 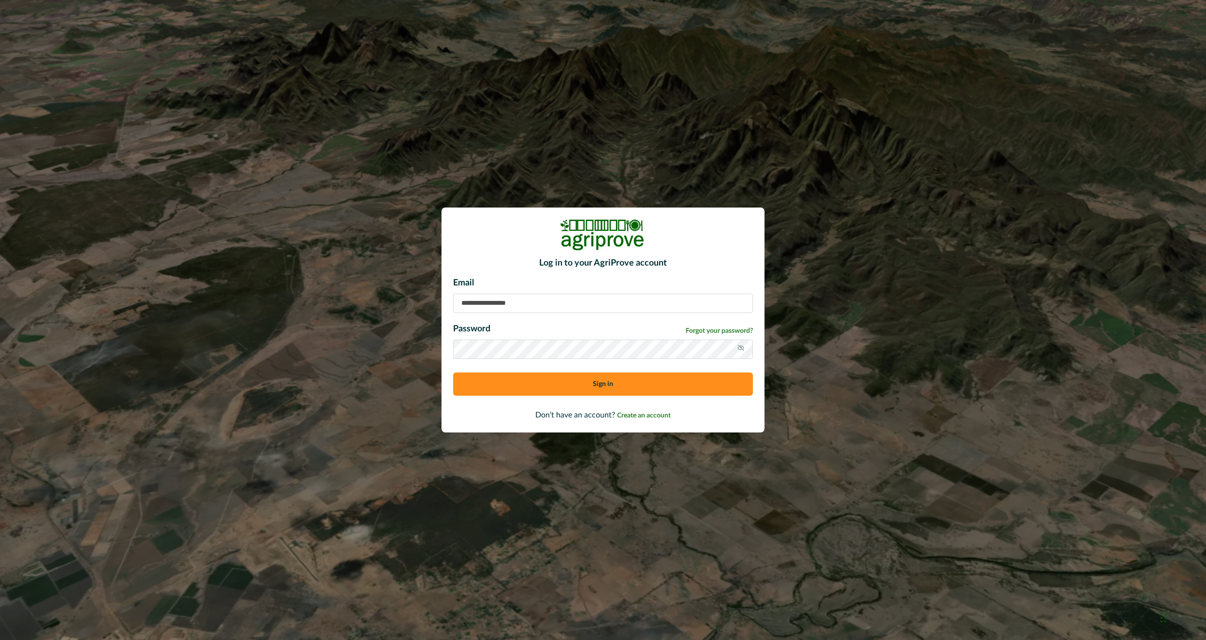 I want to click on div: Chat Widget, so click(x=1181, y=616).